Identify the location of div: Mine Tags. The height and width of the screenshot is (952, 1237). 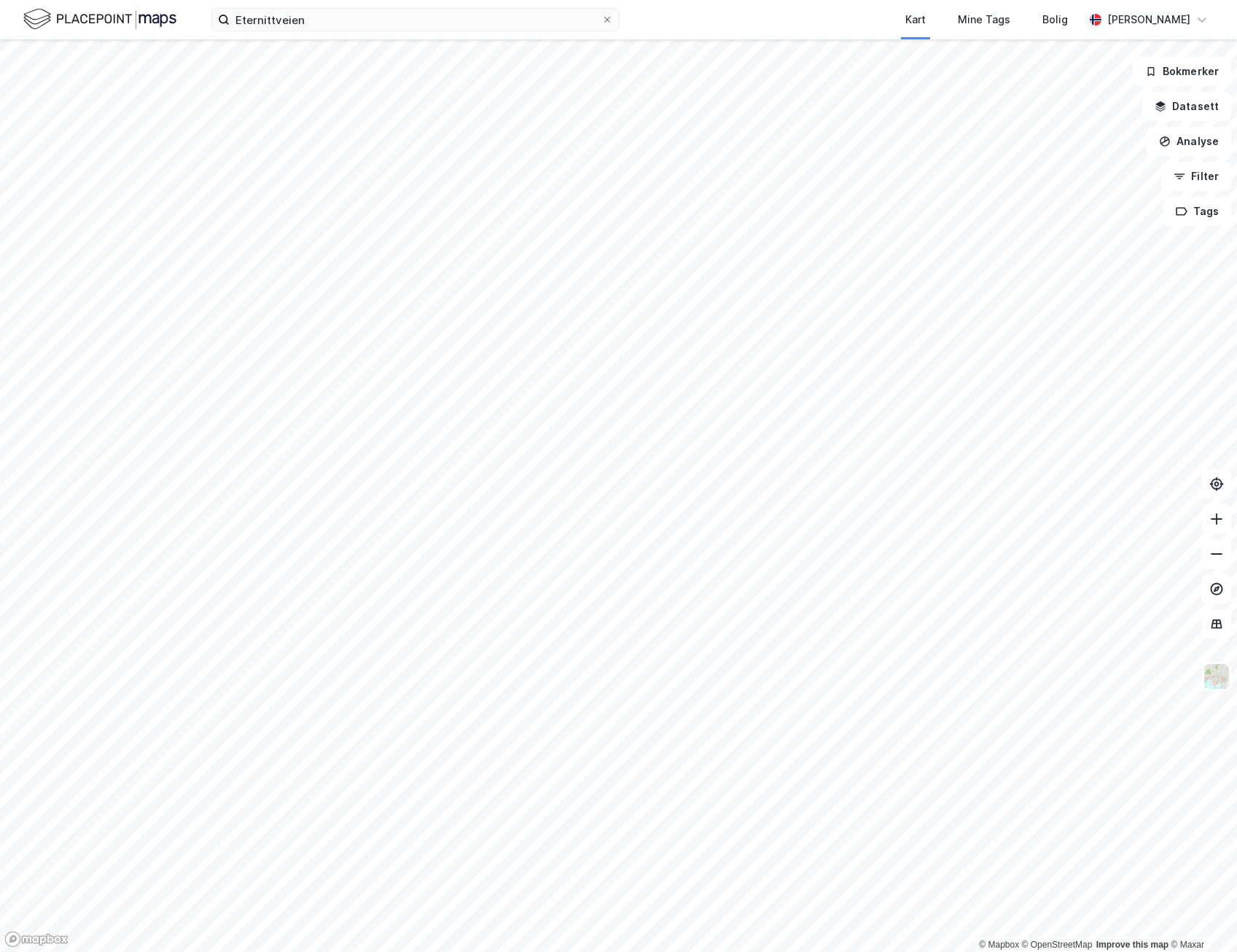
(984, 20).